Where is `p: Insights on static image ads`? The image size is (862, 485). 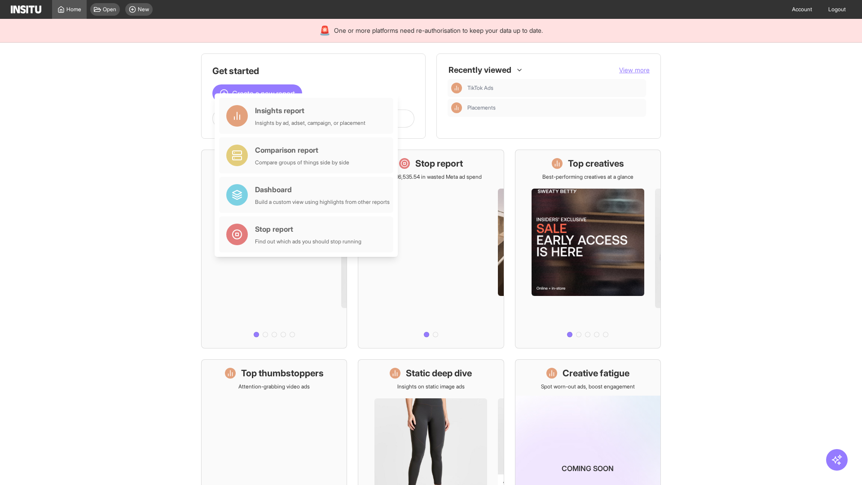 p: Insights on static image ads is located at coordinates (431, 387).